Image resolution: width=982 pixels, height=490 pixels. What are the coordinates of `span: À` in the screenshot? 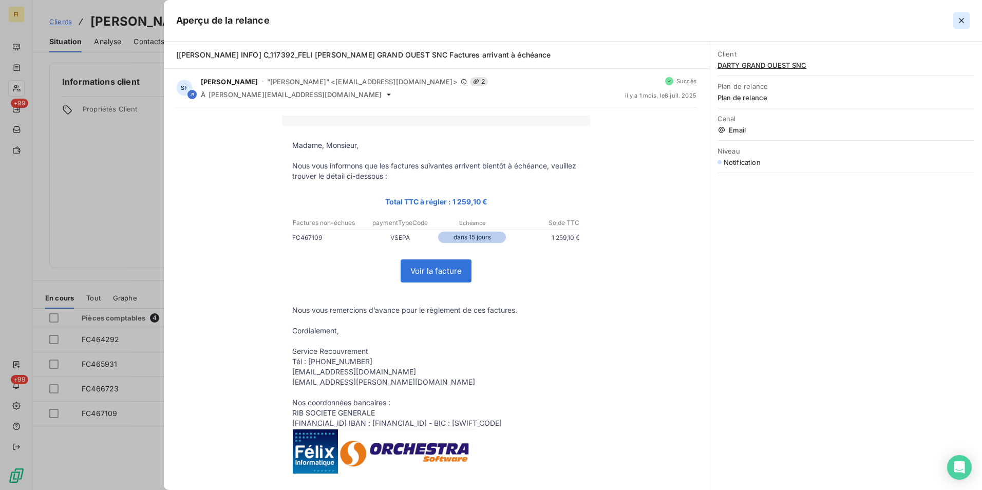 It's located at (203, 94).